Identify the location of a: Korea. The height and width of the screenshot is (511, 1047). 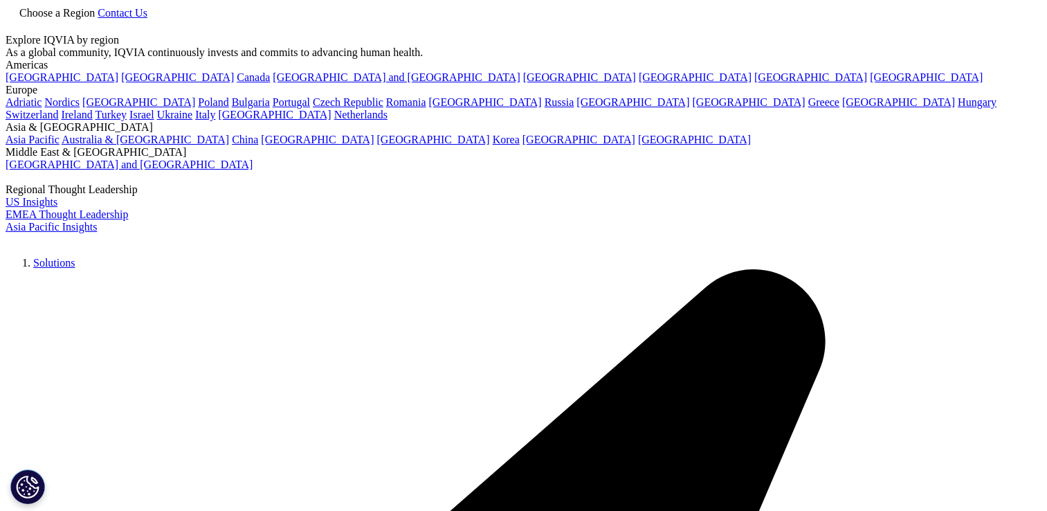
(506, 139).